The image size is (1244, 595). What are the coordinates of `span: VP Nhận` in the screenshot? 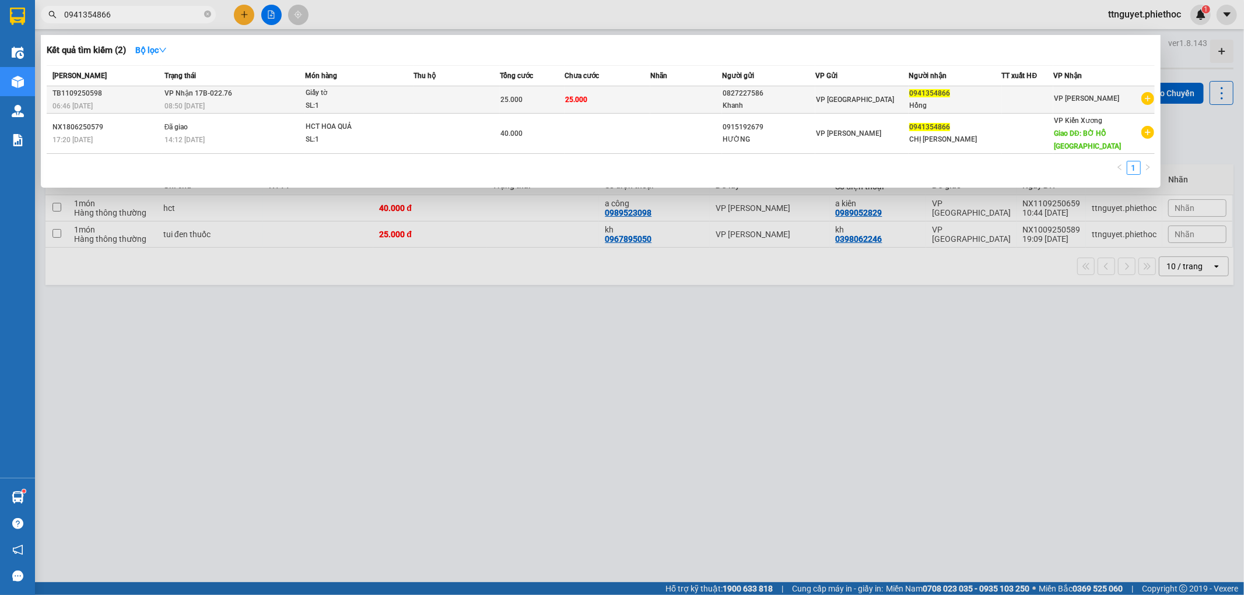 It's located at (1067, 76).